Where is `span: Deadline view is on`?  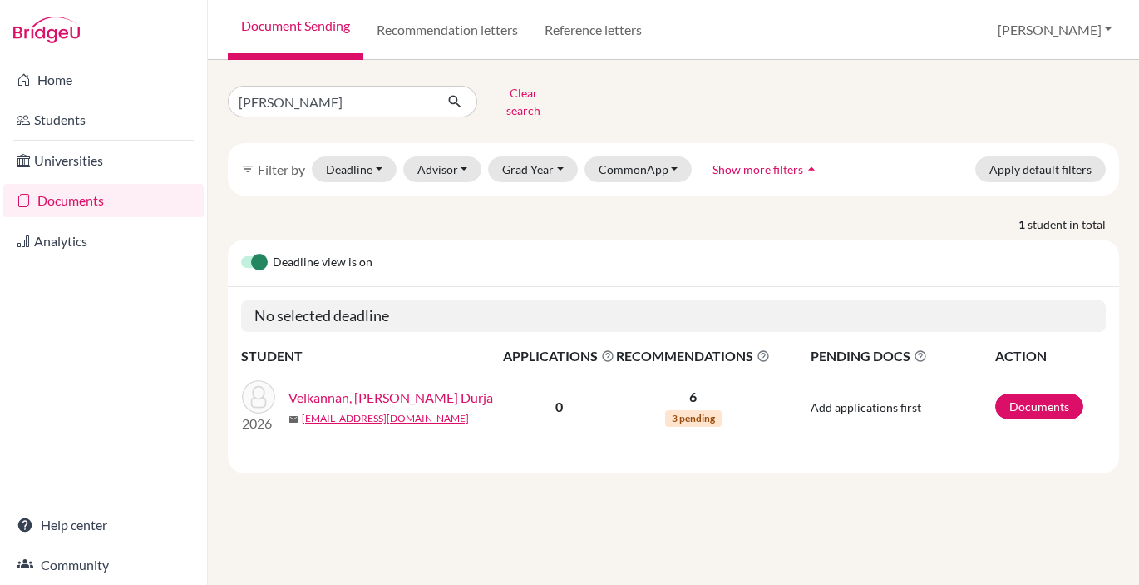 span: Deadline view is on is located at coordinates (323, 263).